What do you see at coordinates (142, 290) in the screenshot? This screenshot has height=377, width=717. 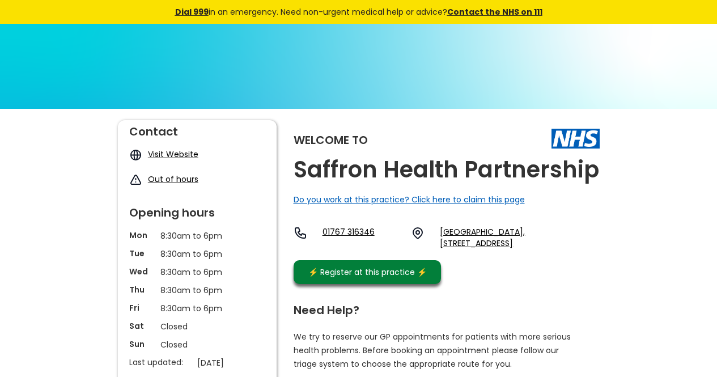 I see `p: Thu` at bounding box center [142, 290].